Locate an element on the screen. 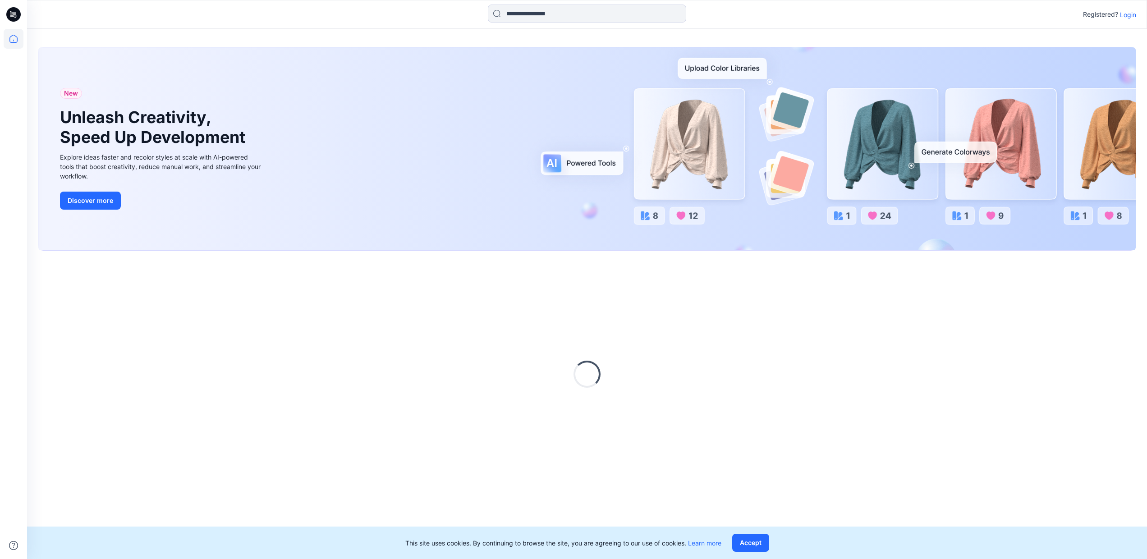 The width and height of the screenshot is (1147, 559). h1: Unleash Creativity, Speed Up Development is located at coordinates (155, 127).